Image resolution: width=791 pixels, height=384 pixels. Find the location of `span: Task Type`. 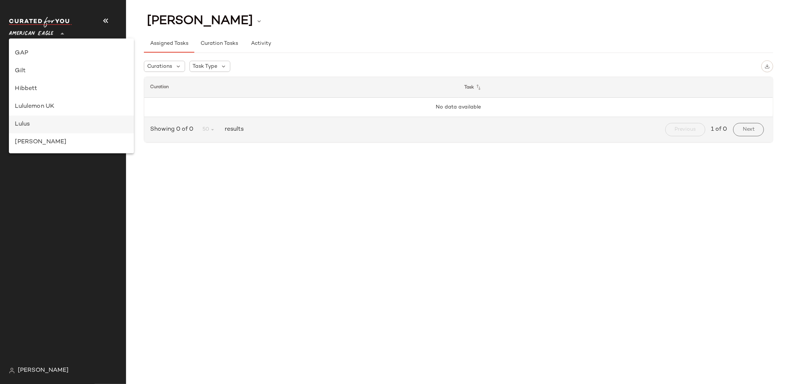

span: Task Type is located at coordinates (205, 66).